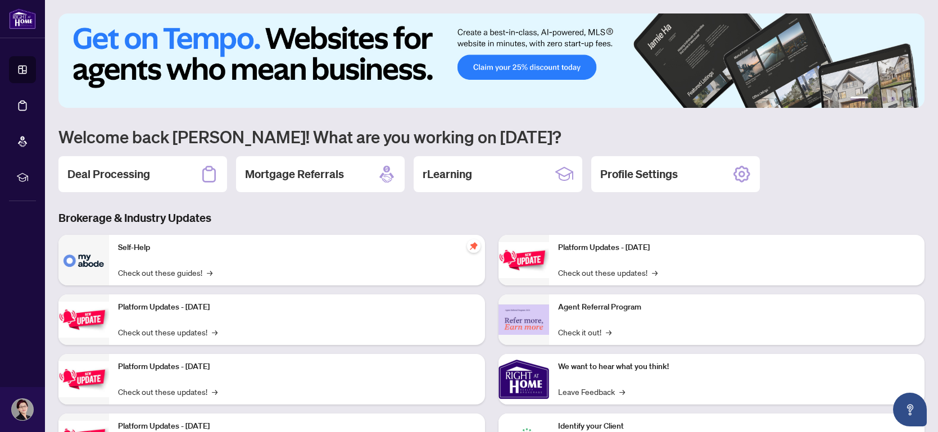 Image resolution: width=938 pixels, height=432 pixels. What do you see at coordinates (639, 174) in the screenshot?
I see `h2: Profile Settings` at bounding box center [639, 174].